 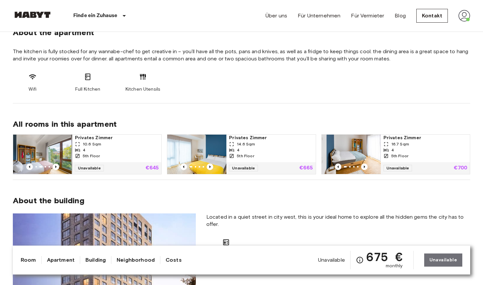 I want to click on a: Apartment, so click(x=61, y=260).